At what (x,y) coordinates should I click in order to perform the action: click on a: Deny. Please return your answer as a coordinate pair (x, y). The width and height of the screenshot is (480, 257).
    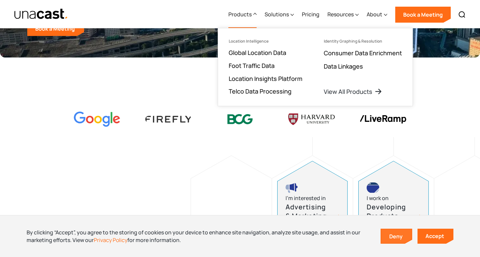
    Looking at the image, I should click on (396, 236).